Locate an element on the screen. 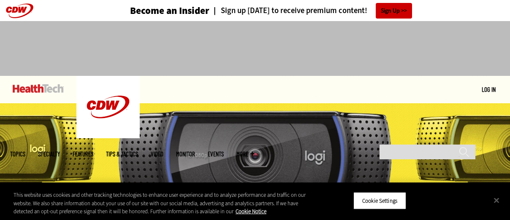  a: Features is located at coordinates (83, 154).